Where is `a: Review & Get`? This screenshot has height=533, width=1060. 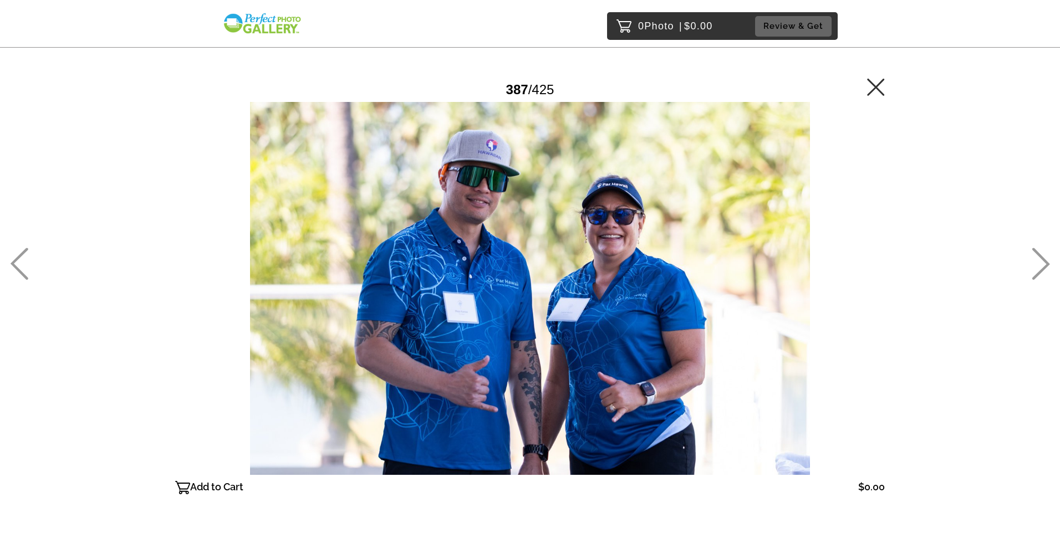 a: Review & Get is located at coordinates (795, 26).